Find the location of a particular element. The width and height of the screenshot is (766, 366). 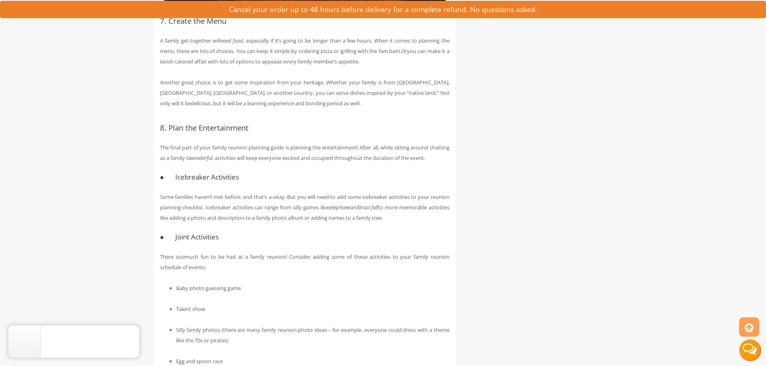

h4: ● Icebreaker Activities is located at coordinates (305, 177).